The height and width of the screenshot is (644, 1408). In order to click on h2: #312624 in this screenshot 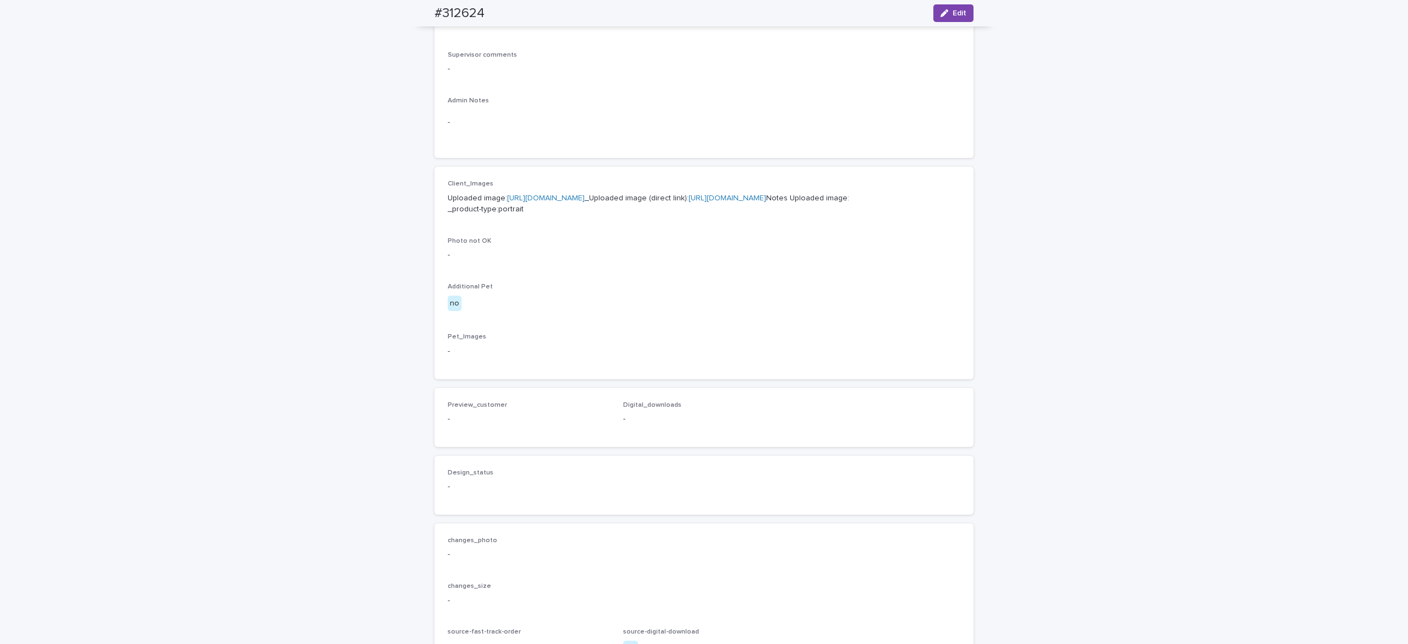, I will do `click(459, 13)`.